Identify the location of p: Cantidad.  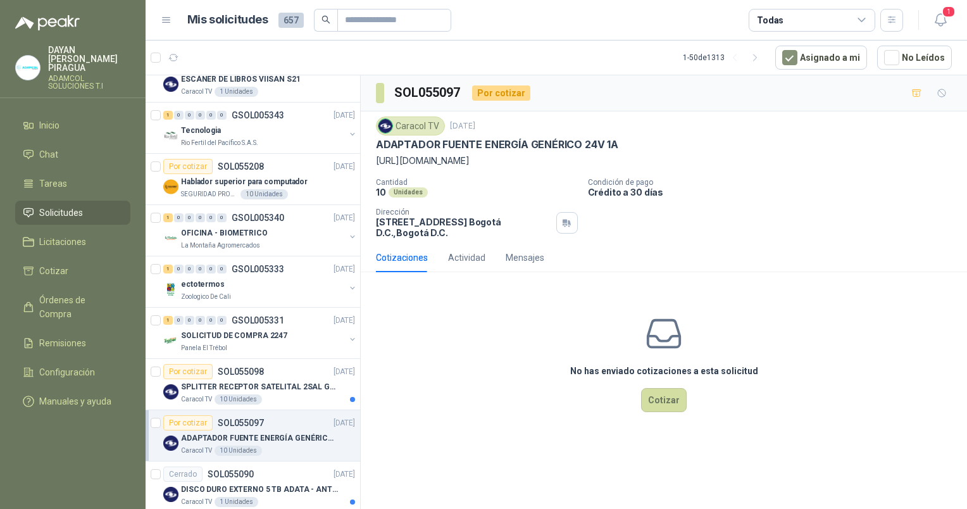
(477, 182).